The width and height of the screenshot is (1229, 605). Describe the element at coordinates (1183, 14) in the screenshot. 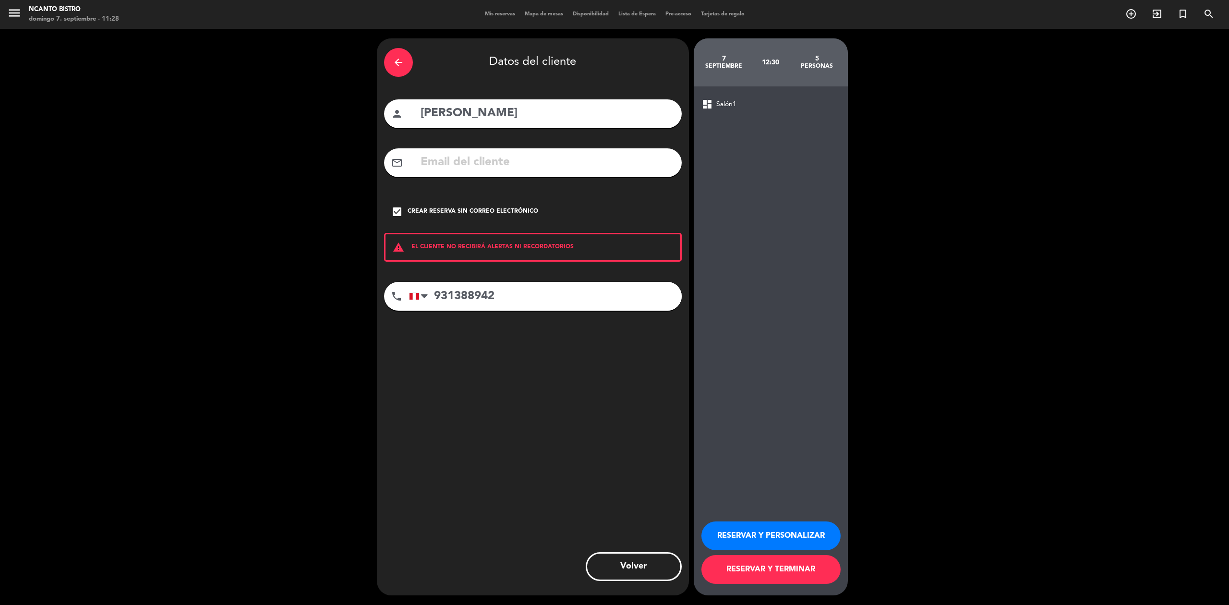

I see `i: turned_in_not` at that location.